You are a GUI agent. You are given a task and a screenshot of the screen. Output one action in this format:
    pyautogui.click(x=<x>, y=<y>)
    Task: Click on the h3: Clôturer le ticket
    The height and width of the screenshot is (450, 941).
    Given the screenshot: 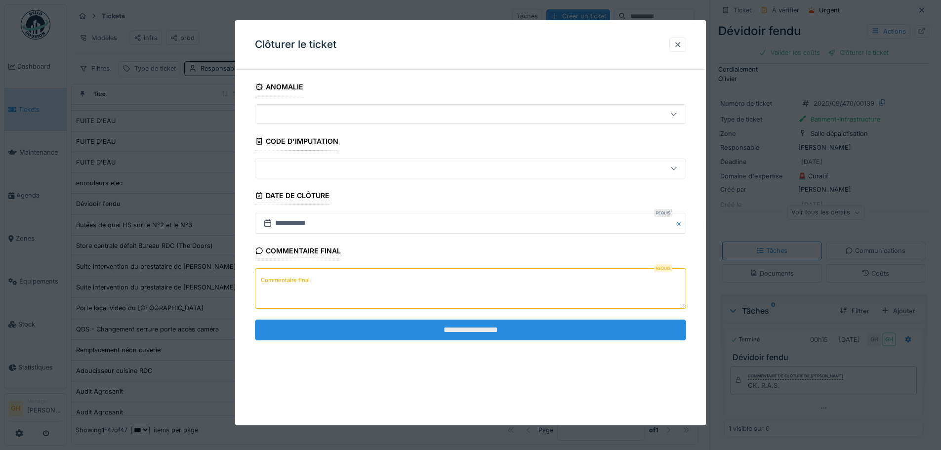 What is the action you would take?
    pyautogui.click(x=295, y=44)
    